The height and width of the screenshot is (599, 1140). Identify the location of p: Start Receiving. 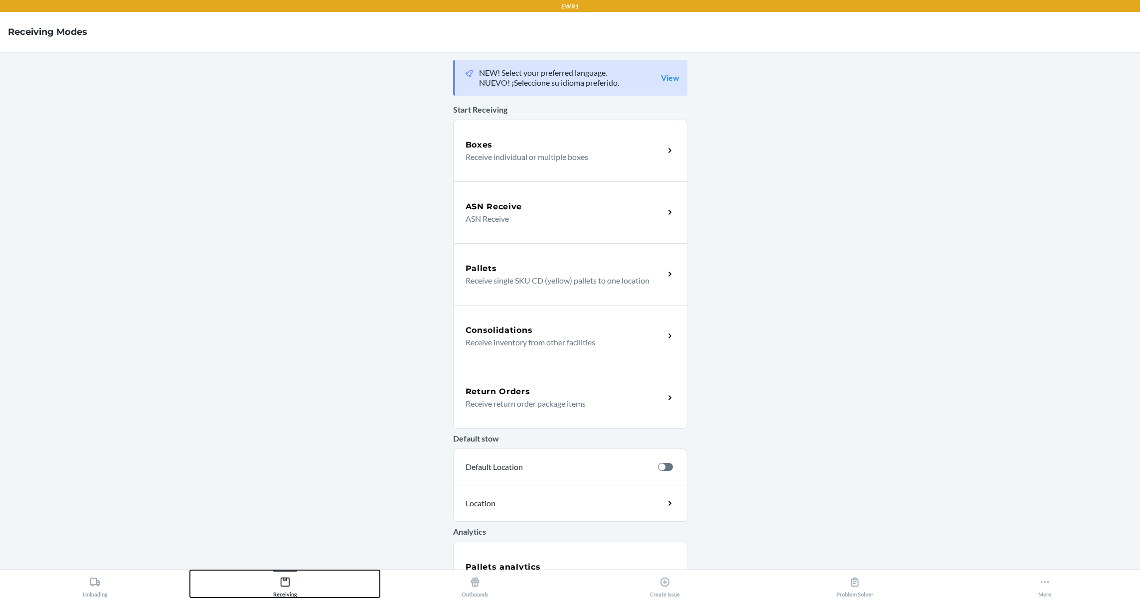
(570, 110).